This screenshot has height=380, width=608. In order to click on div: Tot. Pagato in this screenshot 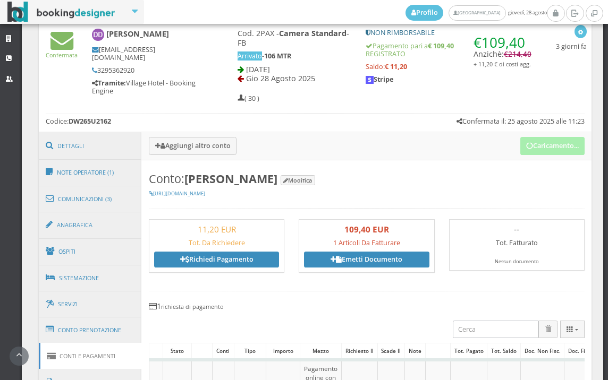, I will do `click(469, 351)`.